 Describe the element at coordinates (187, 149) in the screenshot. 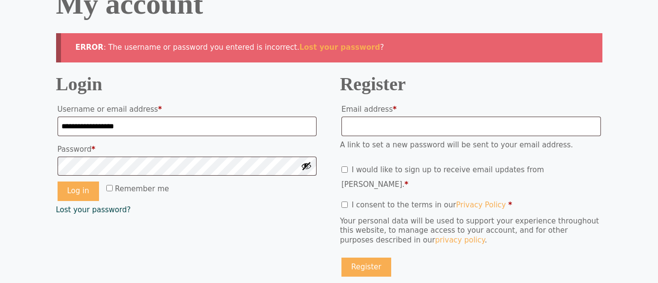

I see `label: Password` at that location.